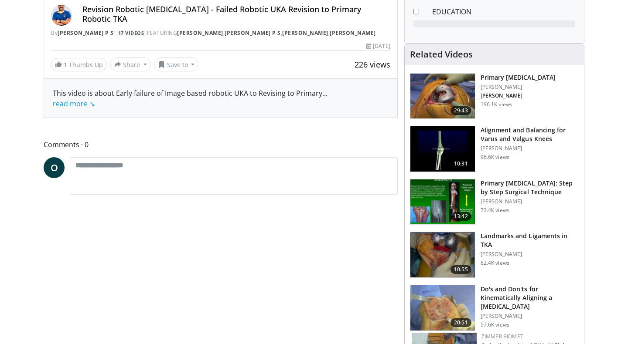 This screenshot has height=344, width=628. What do you see at coordinates (495, 157) in the screenshot?
I see `p: 96.6K views` at bounding box center [495, 157].